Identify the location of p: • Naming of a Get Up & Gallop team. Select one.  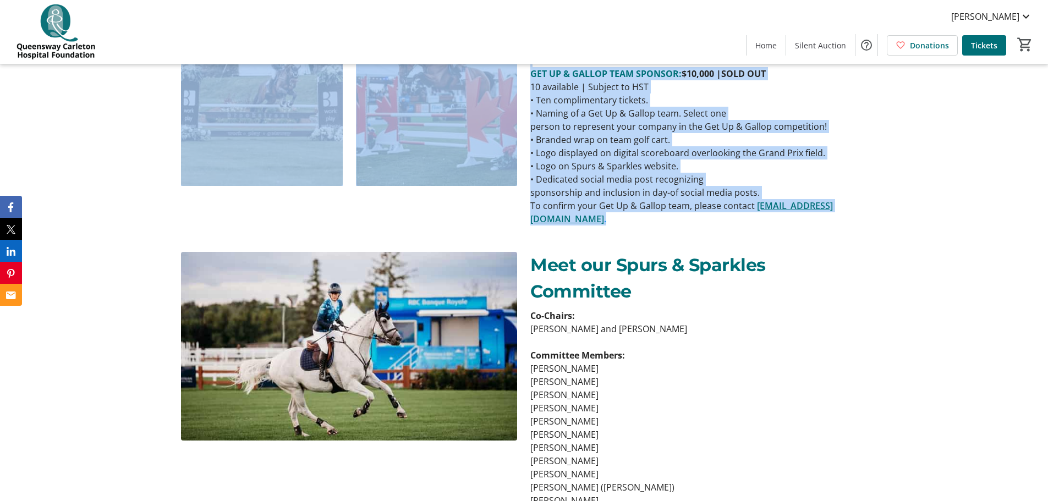
(698, 113).